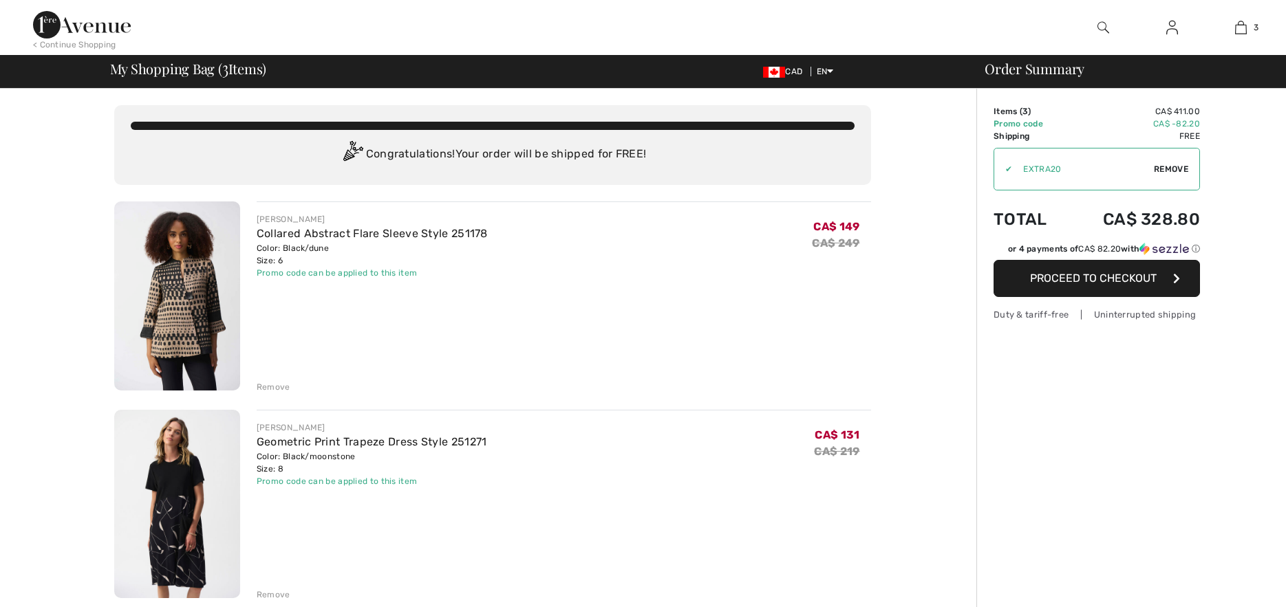 Image resolution: width=1286 pixels, height=607 pixels. Describe the element at coordinates (177, 296) in the screenshot. I see `img: Collared Abstract Flare Sleeve Style 251178` at that location.